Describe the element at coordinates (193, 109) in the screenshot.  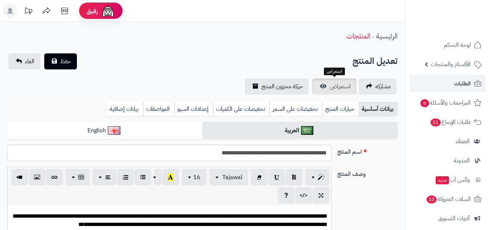
I see `a: إعدادات السيو` at that location.